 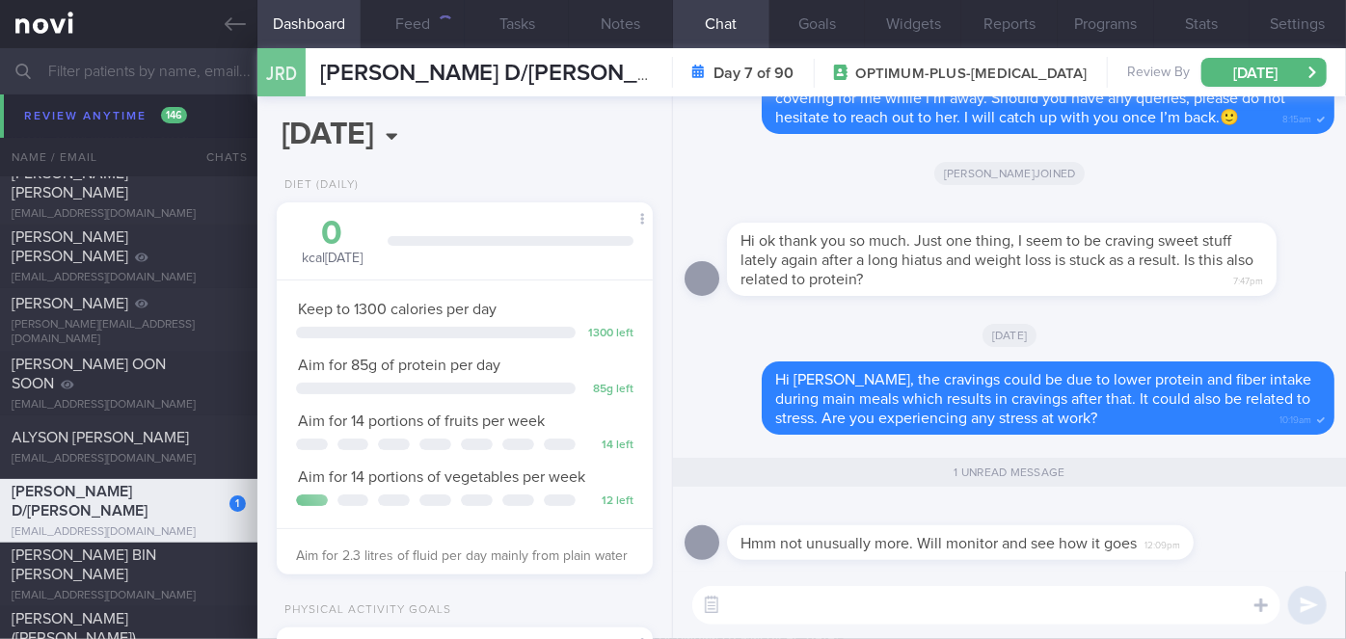 I want to click on div: JRD, so click(x=282, y=73).